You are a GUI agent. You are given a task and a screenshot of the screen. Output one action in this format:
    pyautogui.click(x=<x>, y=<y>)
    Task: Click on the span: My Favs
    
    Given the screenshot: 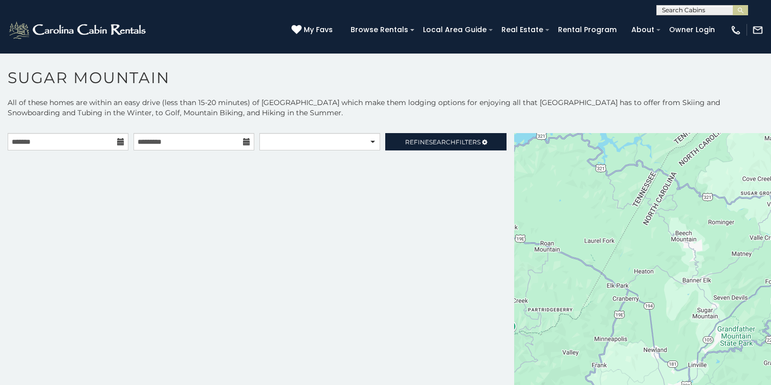 What is the action you would take?
    pyautogui.click(x=318, y=30)
    